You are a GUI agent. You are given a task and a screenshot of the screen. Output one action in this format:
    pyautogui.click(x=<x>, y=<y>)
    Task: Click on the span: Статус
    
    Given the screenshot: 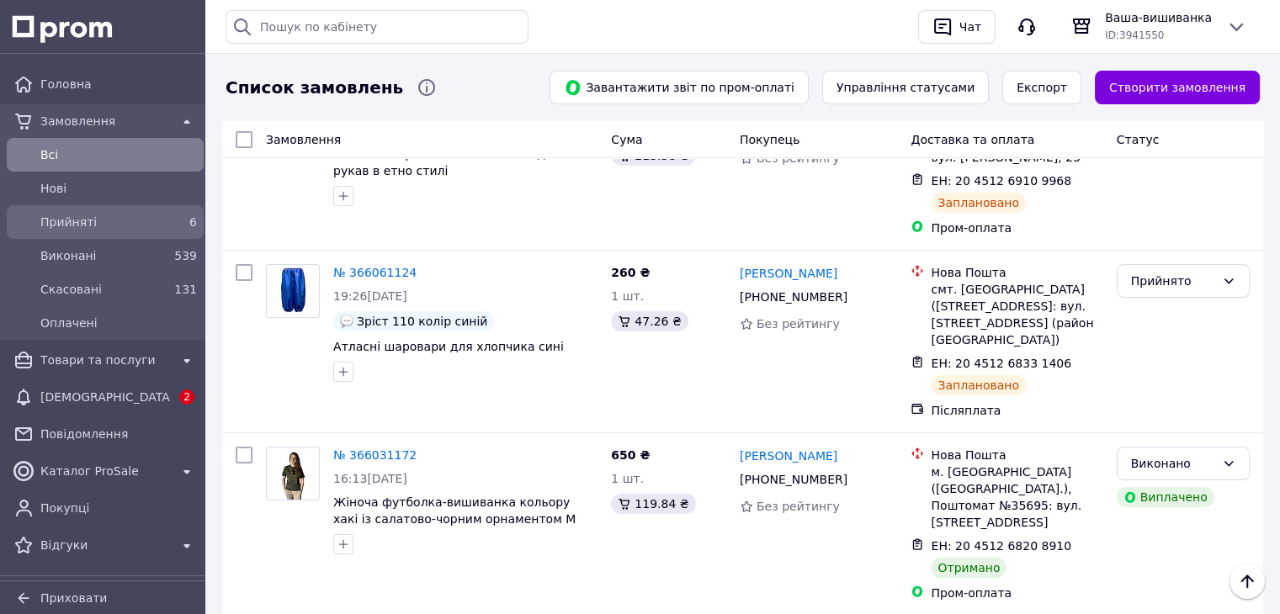 What is the action you would take?
    pyautogui.click(x=1138, y=140)
    